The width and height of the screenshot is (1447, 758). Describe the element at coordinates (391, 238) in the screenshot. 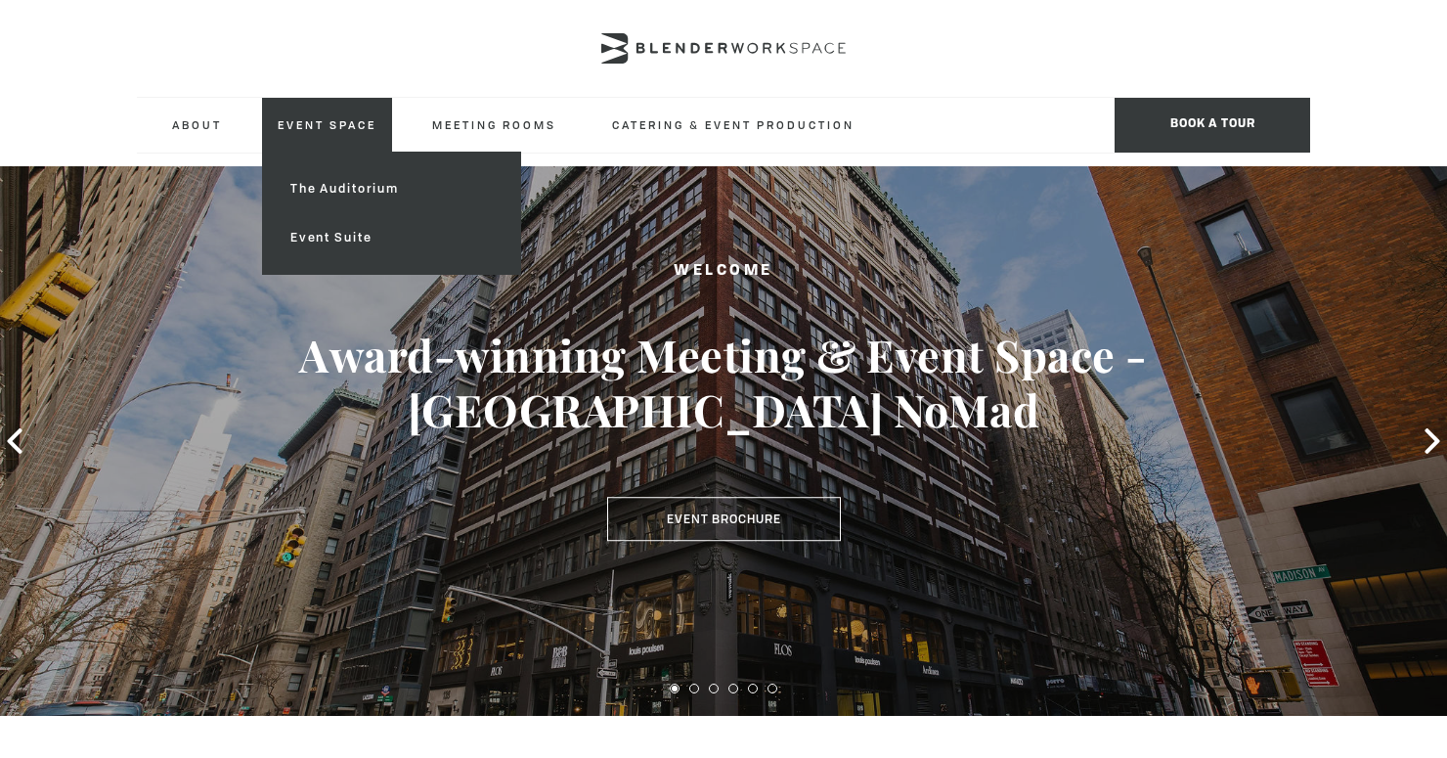

I see `a: Event Suite` at that location.